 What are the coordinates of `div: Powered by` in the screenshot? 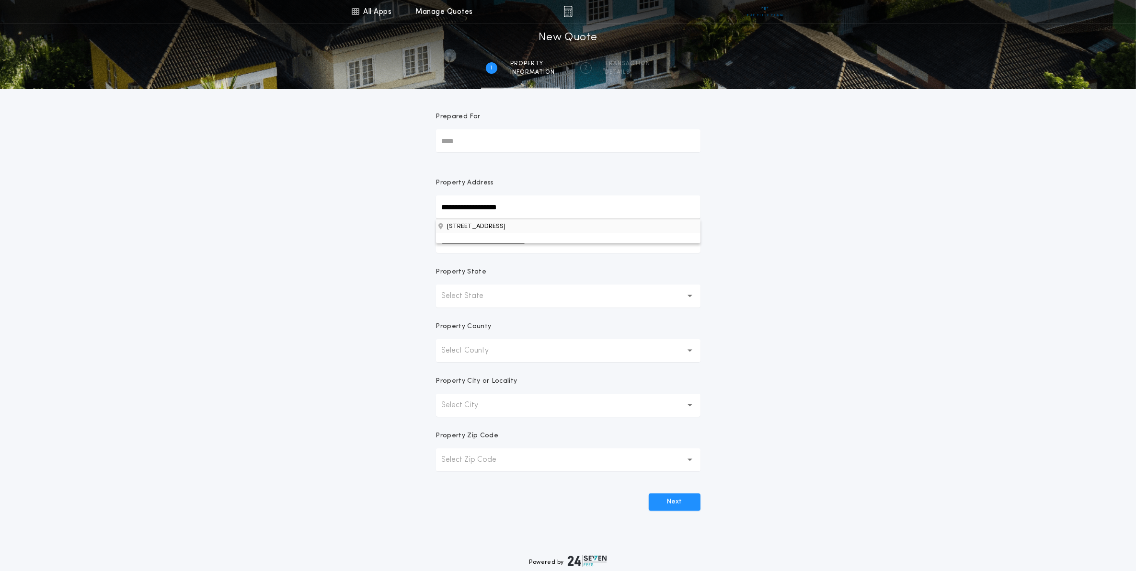 It's located at (568, 561).